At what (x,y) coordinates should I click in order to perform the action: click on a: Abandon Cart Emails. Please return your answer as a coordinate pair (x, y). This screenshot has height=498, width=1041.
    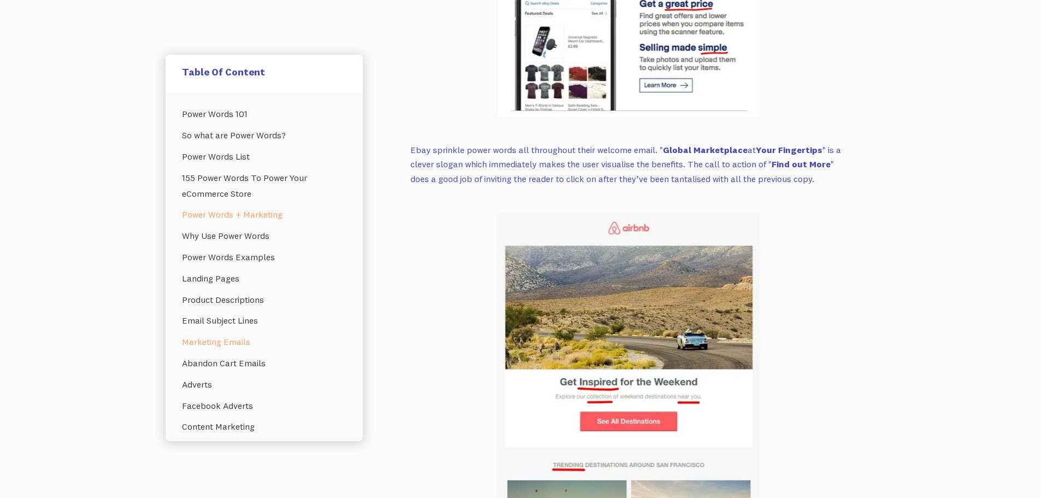
    Looking at the image, I should click on (264, 363).